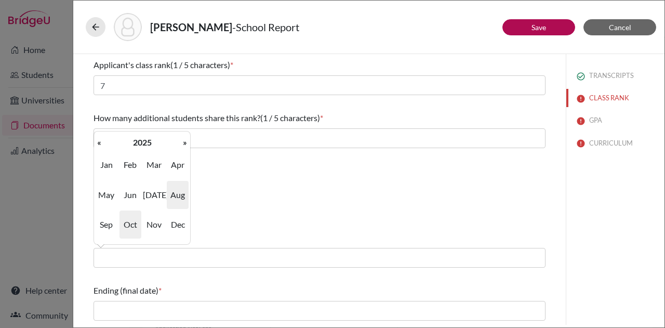 This screenshot has width=665, height=328. I want to click on span: Ending (final date), so click(126, 290).